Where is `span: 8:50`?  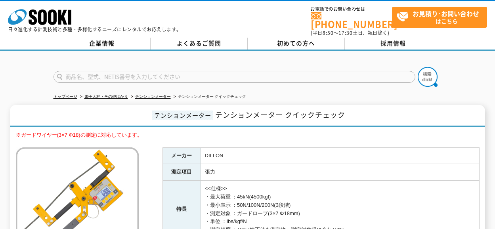
span: 8:50 is located at coordinates (328, 33).